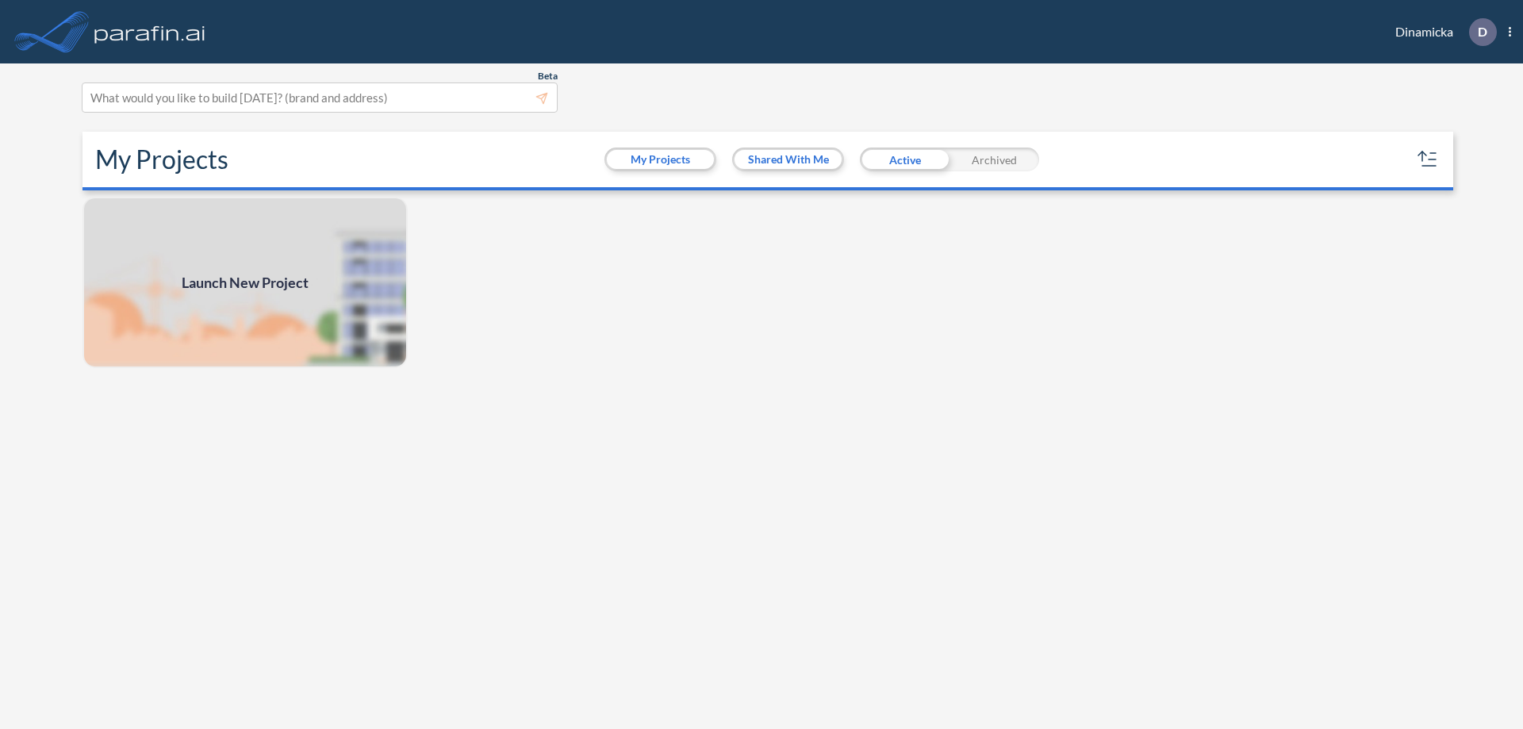  I want to click on button: My Projects, so click(660, 159).